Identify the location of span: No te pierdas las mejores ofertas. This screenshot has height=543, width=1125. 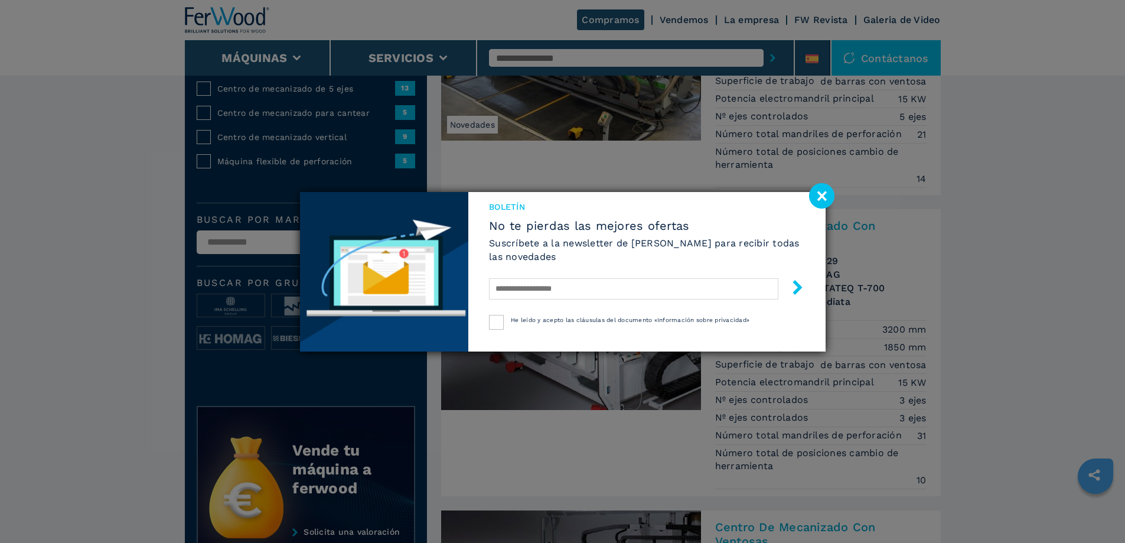
(647, 226).